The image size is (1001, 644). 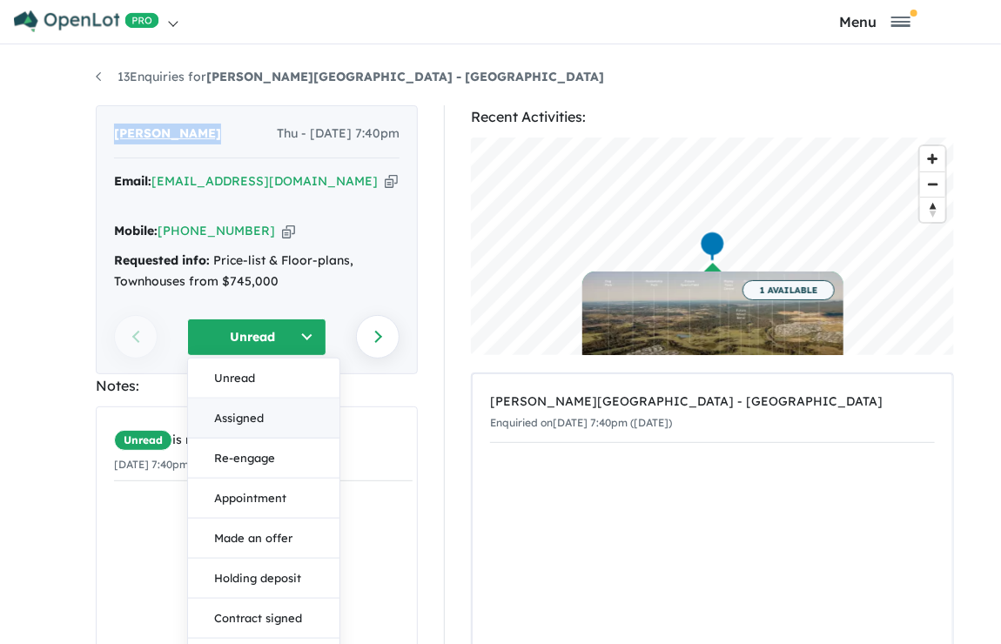 What do you see at coordinates (86, 21) in the screenshot?
I see `img: Openlot PRO Logo White` at bounding box center [86, 21].